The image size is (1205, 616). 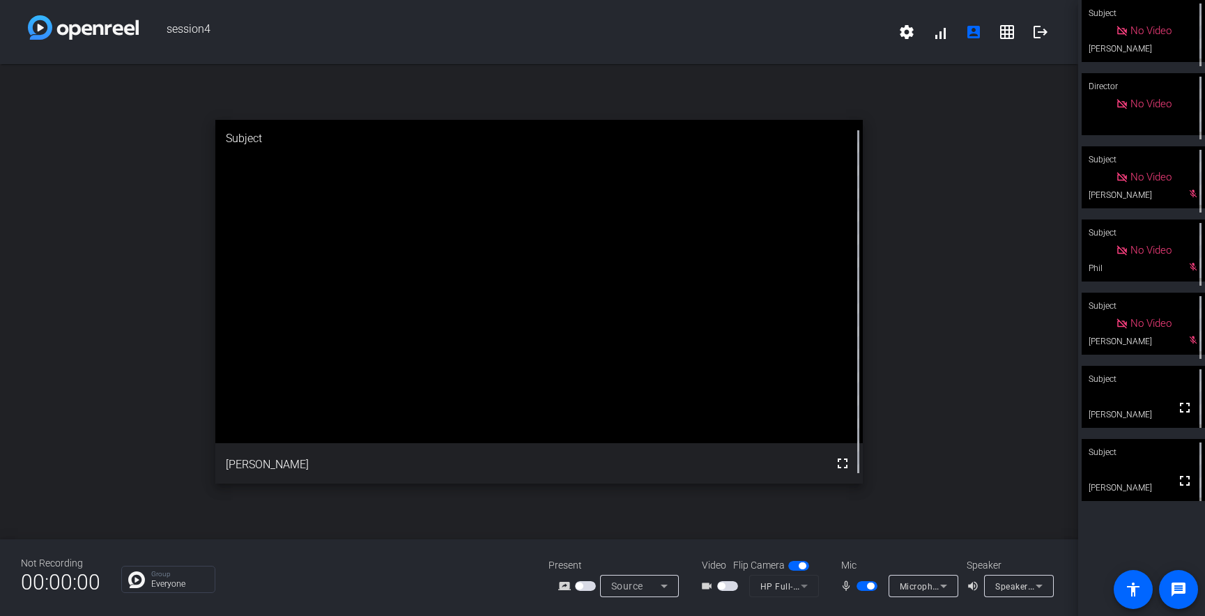 I want to click on mat-icon: screen_share_outline, so click(x=566, y=586).